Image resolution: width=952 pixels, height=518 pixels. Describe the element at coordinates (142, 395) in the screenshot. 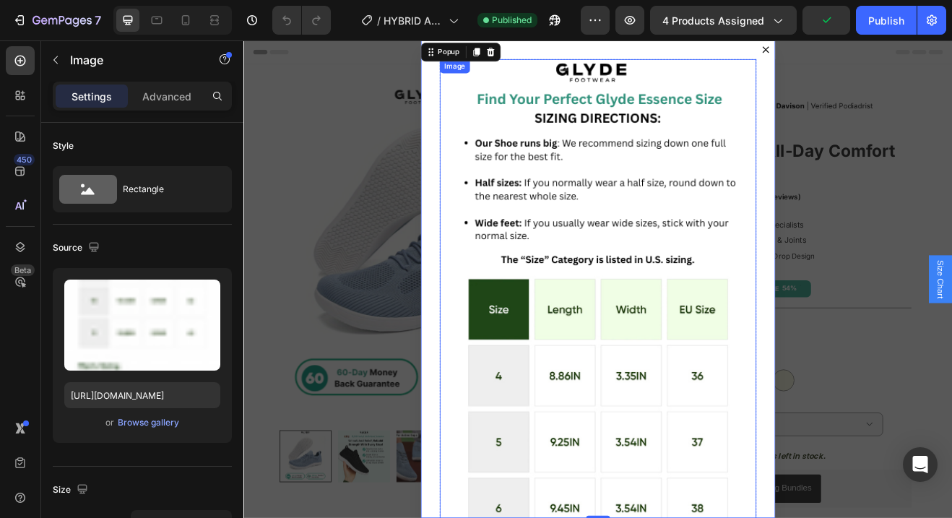

I see `input: https://example.com/image.jpg` at that location.